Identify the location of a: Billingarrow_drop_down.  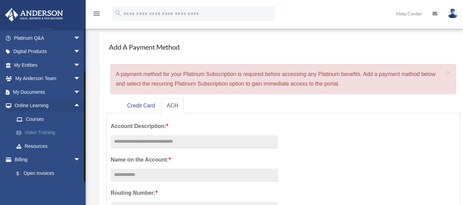
(48, 160).